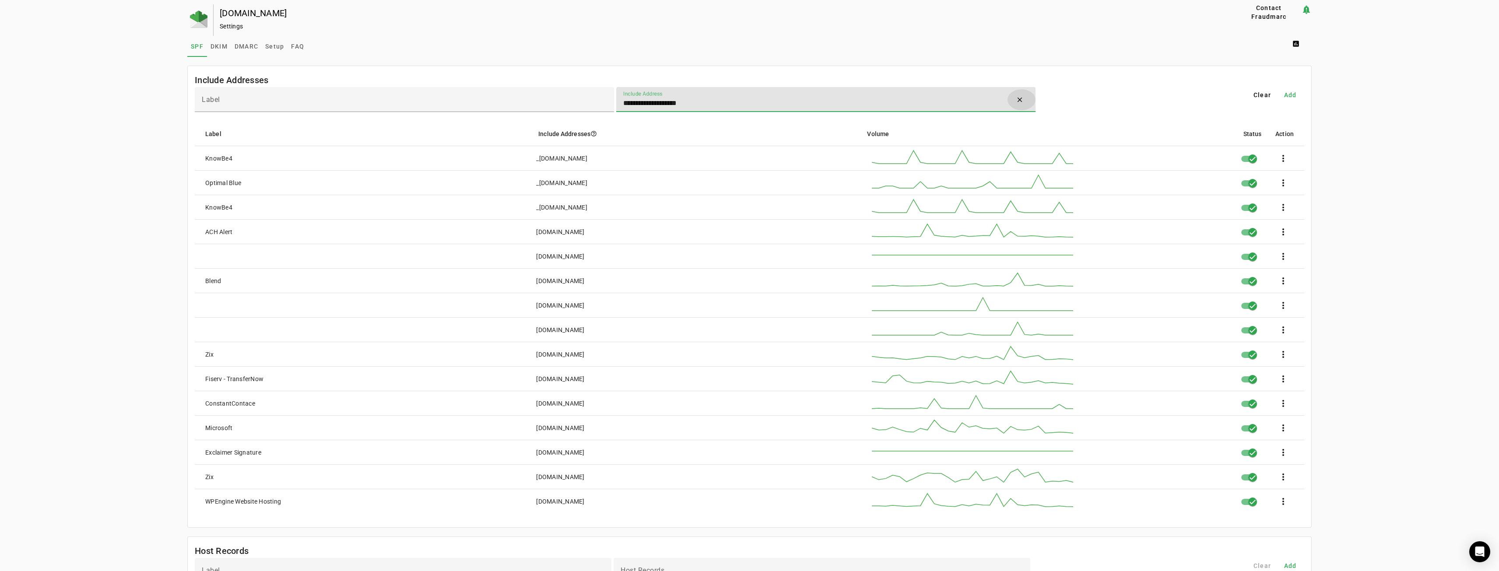  I want to click on div: Open Intercom Messenger, so click(1479, 552).